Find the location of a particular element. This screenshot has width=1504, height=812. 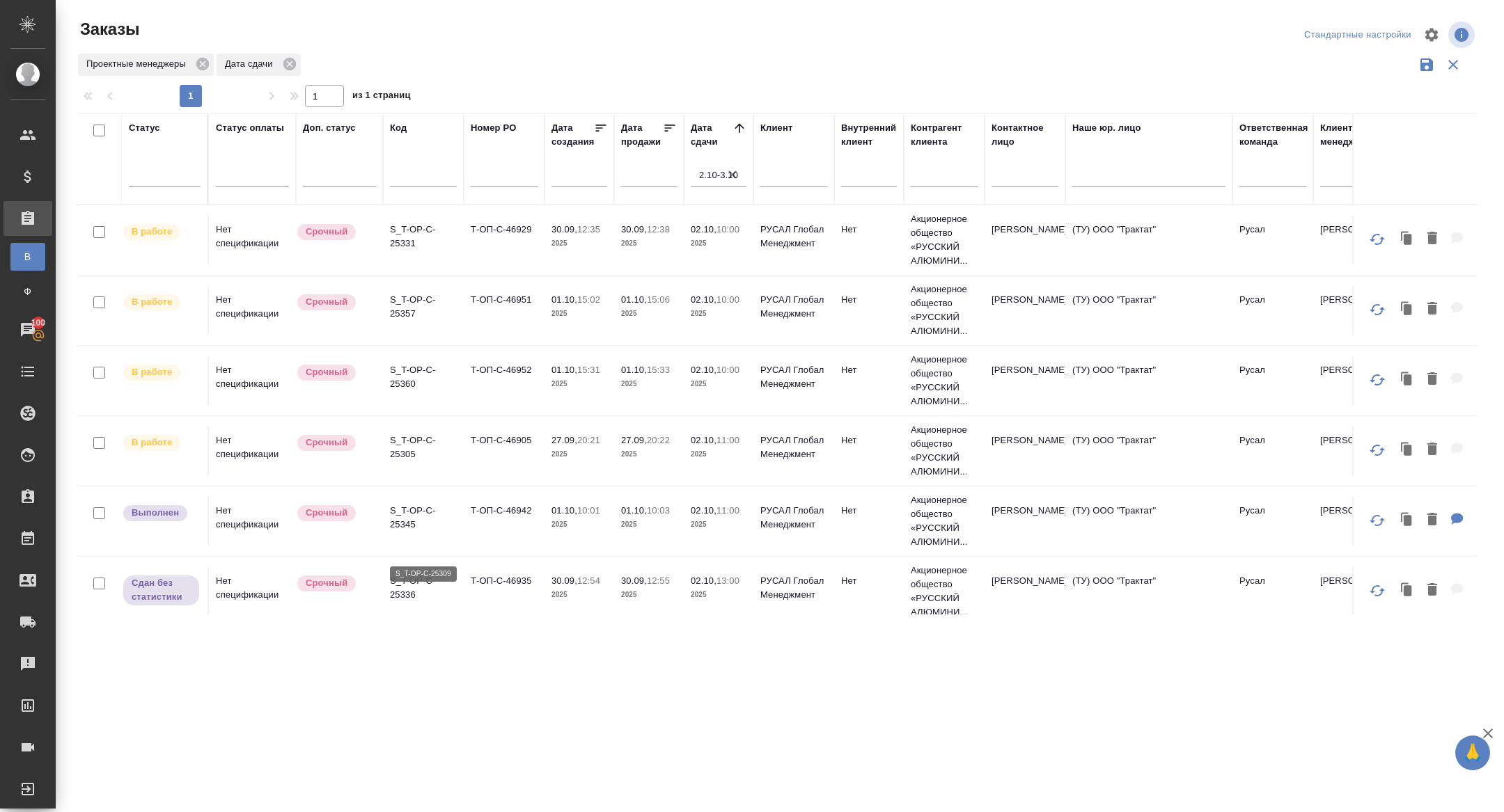

p: 12:55 is located at coordinates (658, 581).